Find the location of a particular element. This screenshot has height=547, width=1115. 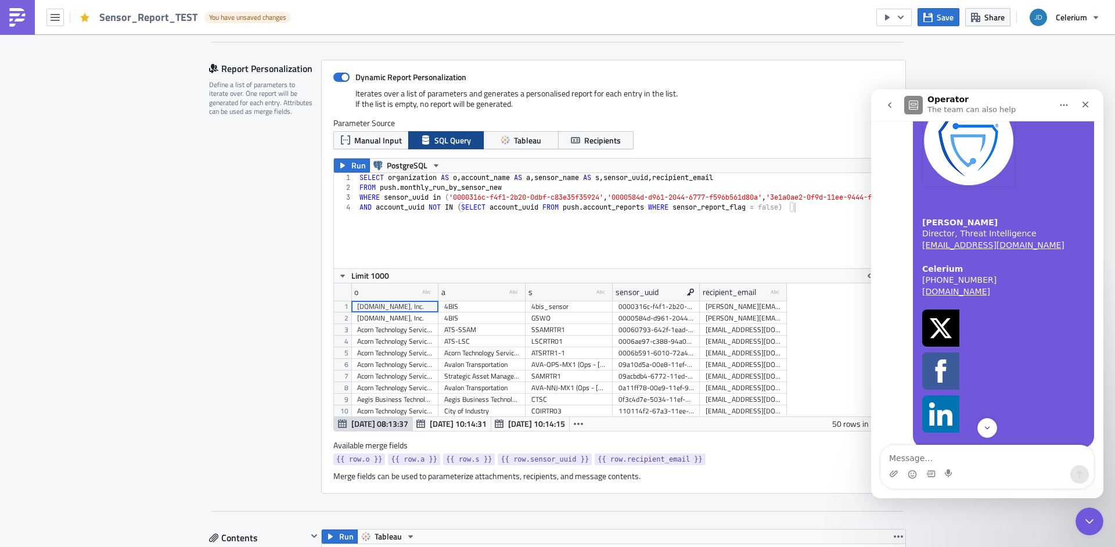

div: 0006ae97-c388-94a0-9c65-8c15b51dba45 is located at coordinates (656, 341).